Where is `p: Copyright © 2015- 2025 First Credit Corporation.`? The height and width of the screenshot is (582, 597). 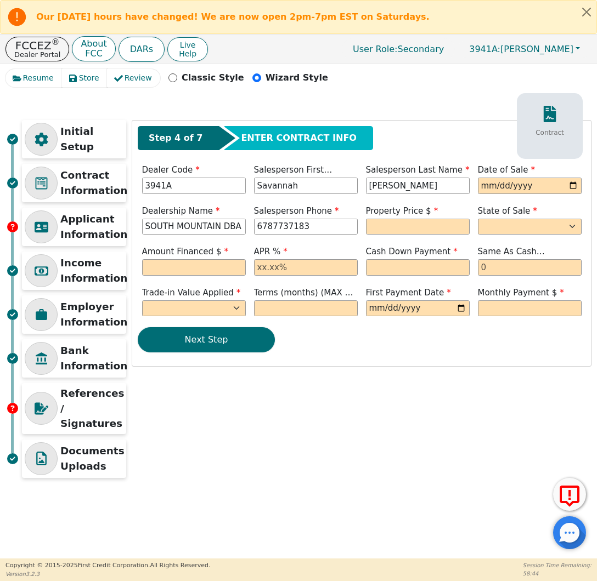
p: Copyright © 2015- 2025 First Credit Corporation. is located at coordinates (108, 566).